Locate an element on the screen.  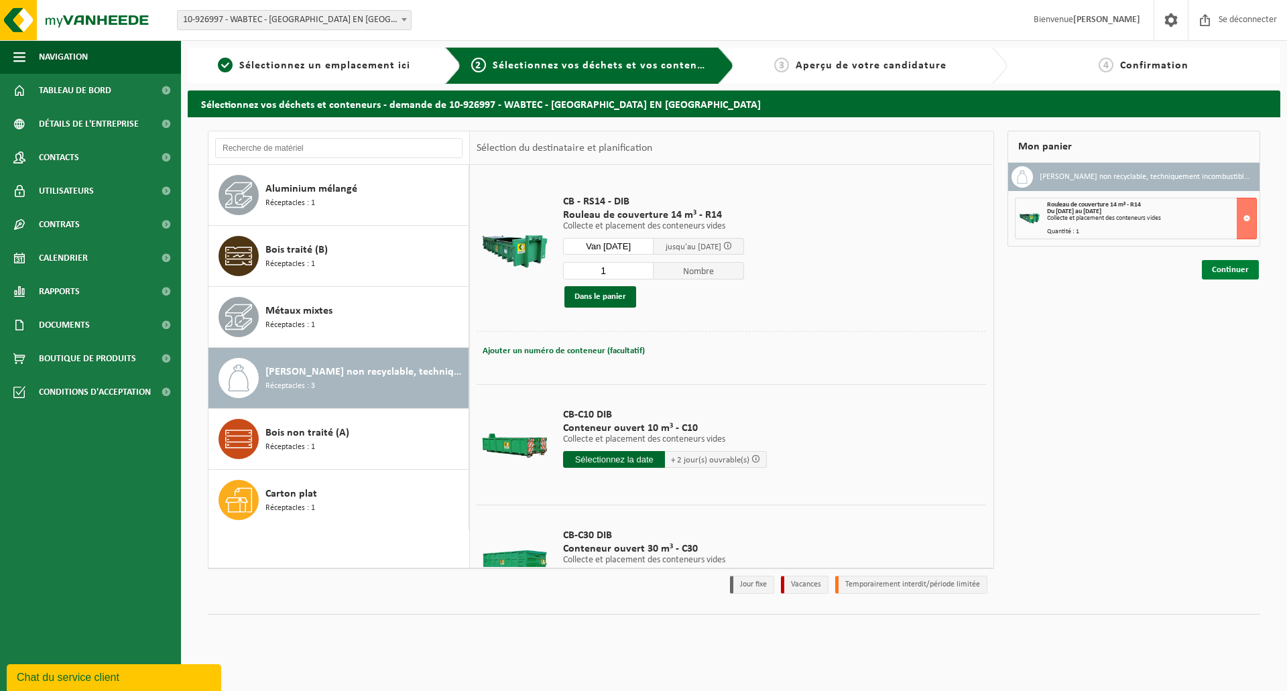
font: Contacts is located at coordinates (59, 157).